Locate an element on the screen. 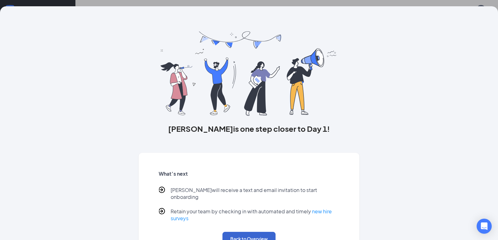  img: you are all set is located at coordinates (249, 73).